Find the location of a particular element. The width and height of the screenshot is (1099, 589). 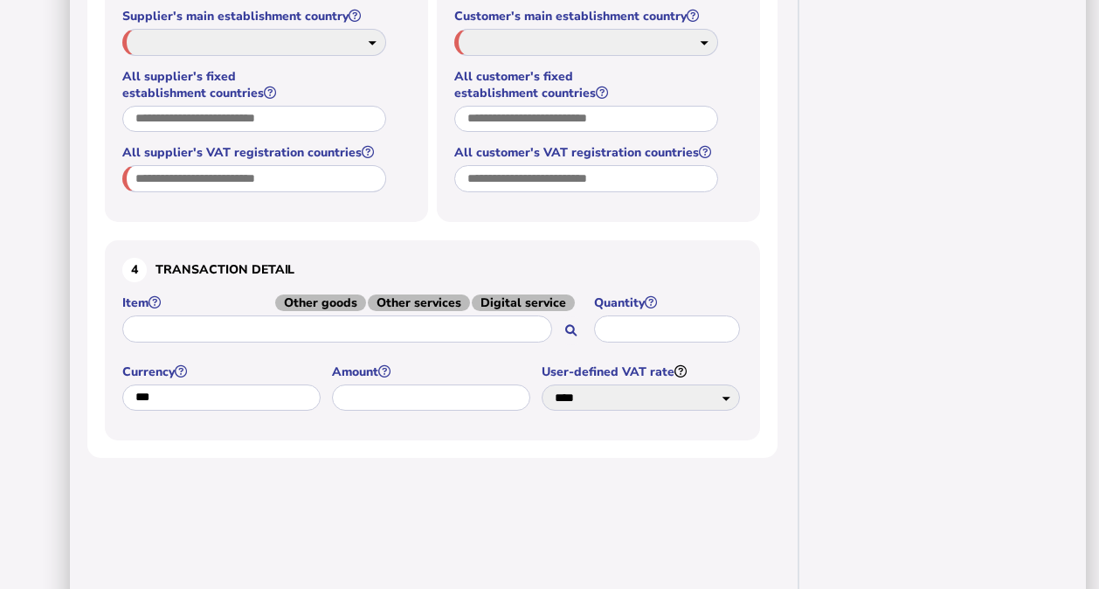

span: Digital service is located at coordinates (523, 302).